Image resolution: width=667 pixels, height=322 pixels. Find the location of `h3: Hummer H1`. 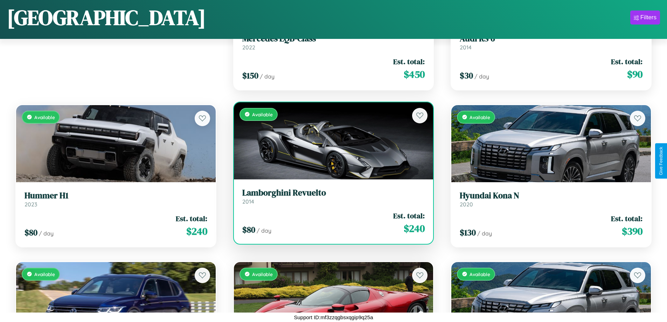

h3: Hummer H1 is located at coordinates (116, 195).